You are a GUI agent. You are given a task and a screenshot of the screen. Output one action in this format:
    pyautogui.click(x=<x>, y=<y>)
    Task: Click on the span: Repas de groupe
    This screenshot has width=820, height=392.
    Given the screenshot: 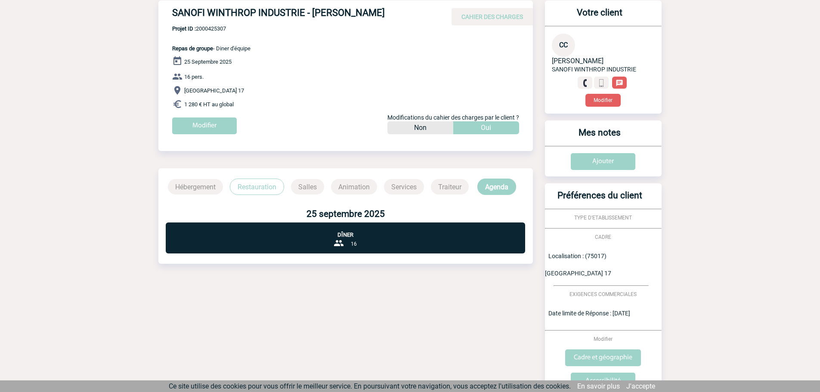 What is the action you would take?
    pyautogui.click(x=192, y=48)
    